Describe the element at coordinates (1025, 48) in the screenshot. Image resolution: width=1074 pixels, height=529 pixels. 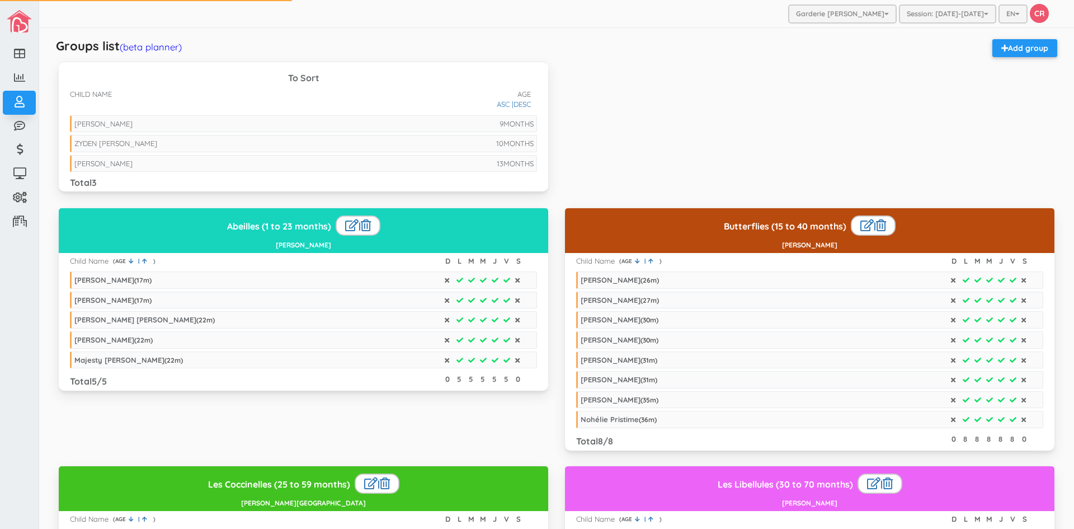
I see `a: Add group` at that location.